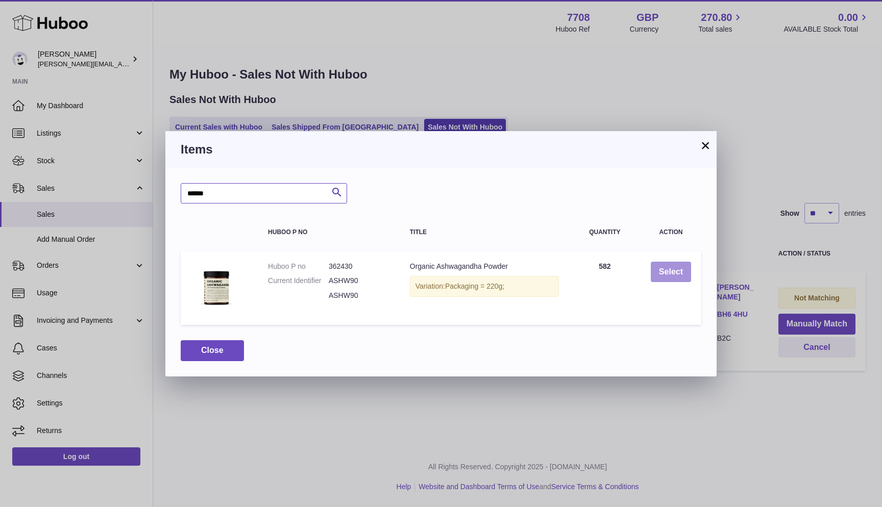 The height and width of the screenshot is (507, 882). Describe the element at coordinates (485, 232) in the screenshot. I see `th: Title` at that location.